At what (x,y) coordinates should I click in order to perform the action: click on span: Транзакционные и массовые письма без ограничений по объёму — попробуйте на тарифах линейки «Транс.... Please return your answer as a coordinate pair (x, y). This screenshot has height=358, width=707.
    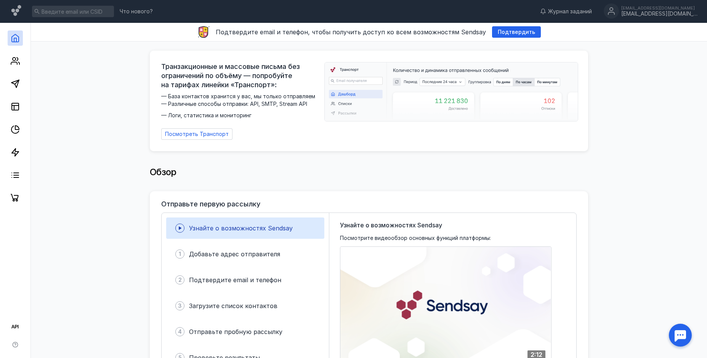
    Looking at the image, I should click on (240, 76).